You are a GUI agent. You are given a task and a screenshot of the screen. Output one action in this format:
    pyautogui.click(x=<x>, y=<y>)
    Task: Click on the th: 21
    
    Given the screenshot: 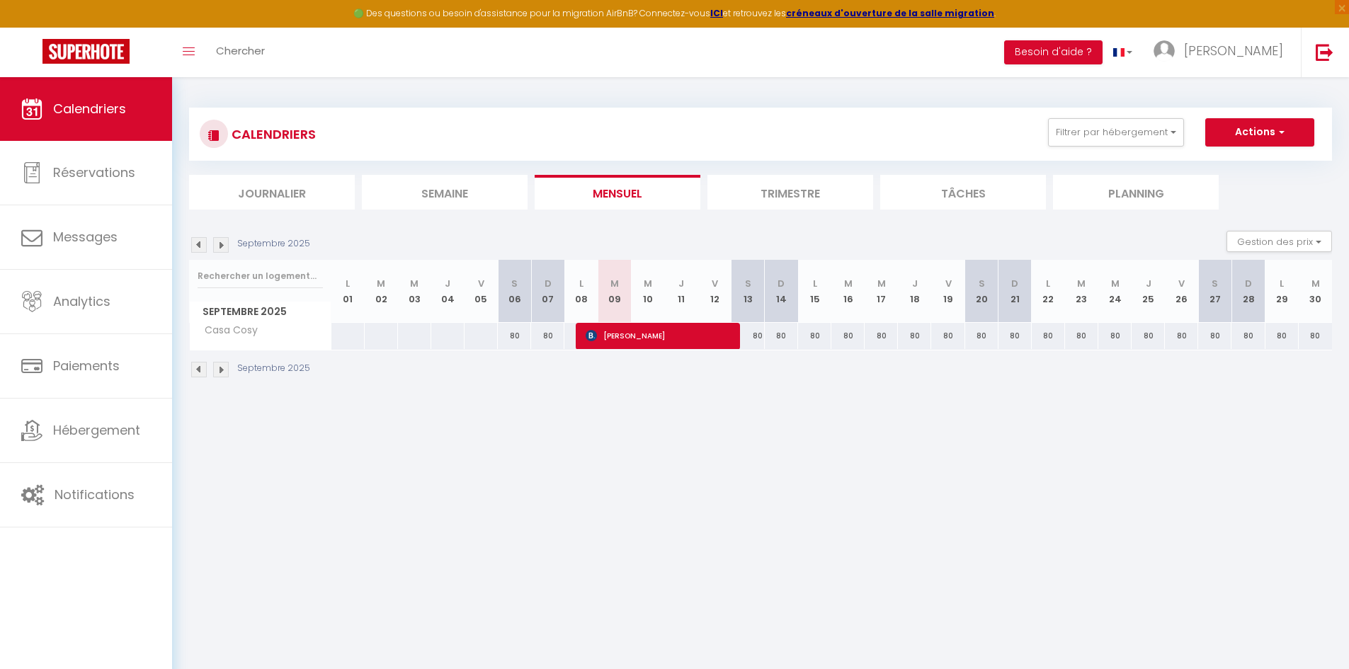 What is the action you would take?
    pyautogui.click(x=1015, y=291)
    